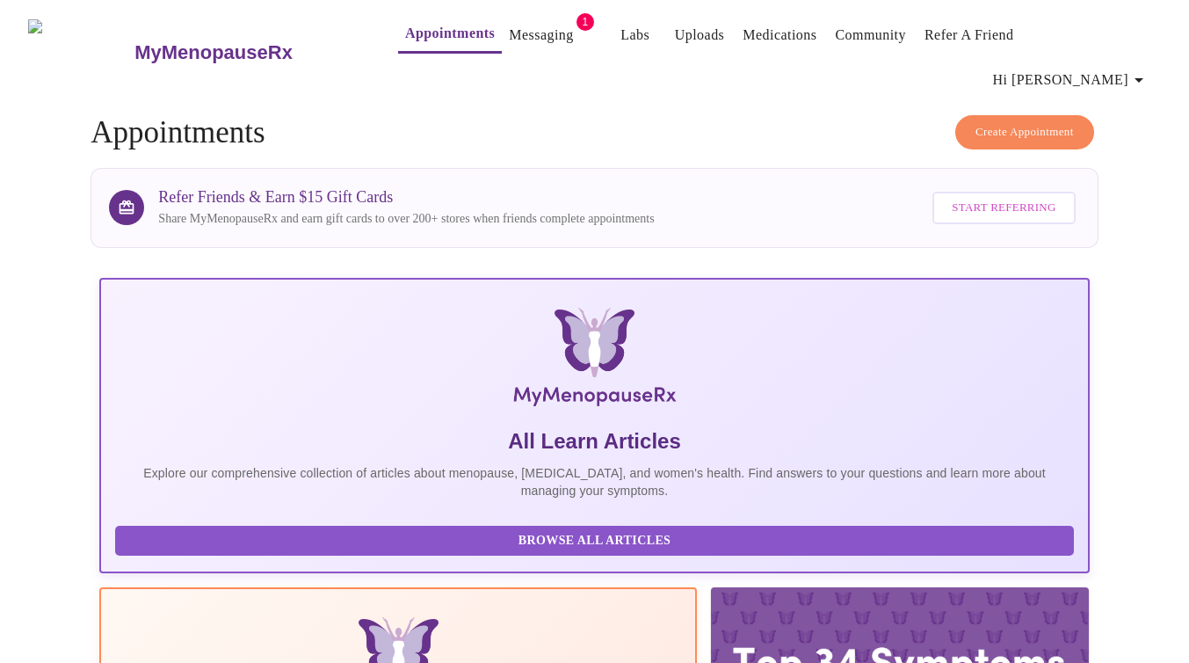 This screenshot has height=663, width=1189. I want to click on h3: Refer Friends & Earn $15 Gift Cards, so click(406, 197).